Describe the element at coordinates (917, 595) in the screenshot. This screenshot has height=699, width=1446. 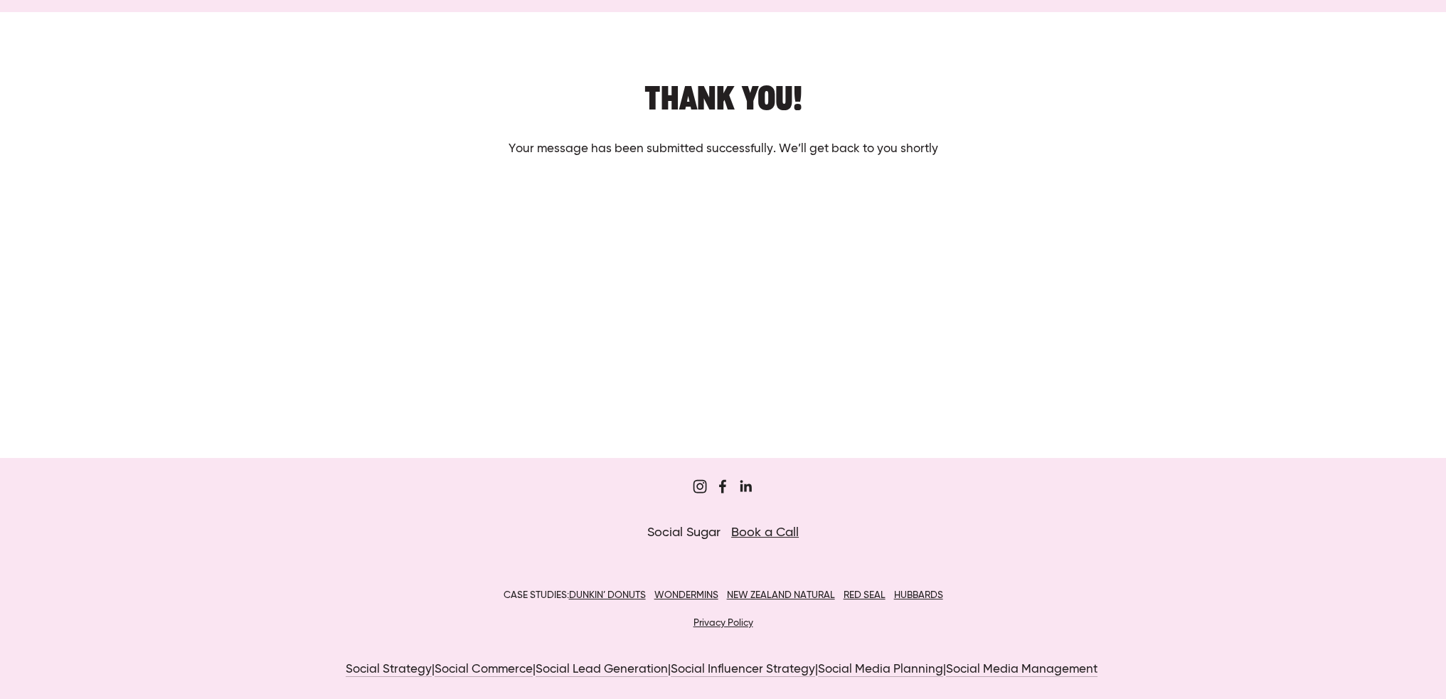
I see `u: HUBBARDS` at that location.